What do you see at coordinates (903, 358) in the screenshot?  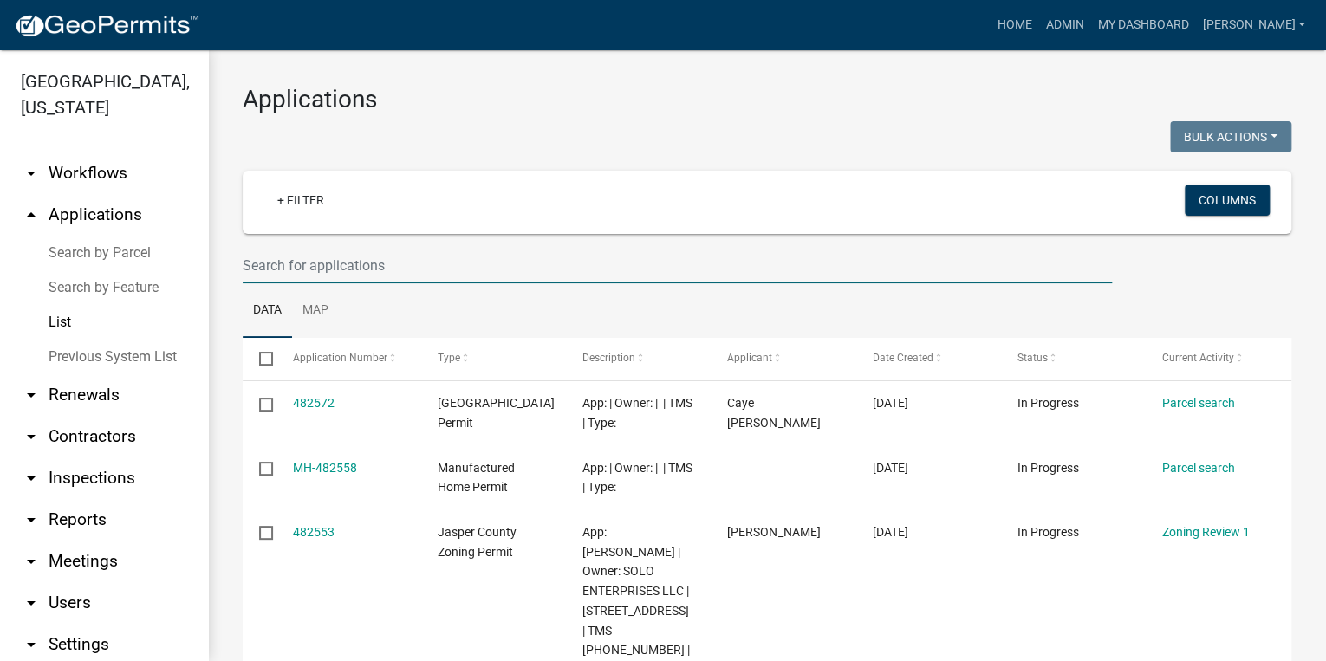 I see `span: Date Created` at bounding box center [903, 358].